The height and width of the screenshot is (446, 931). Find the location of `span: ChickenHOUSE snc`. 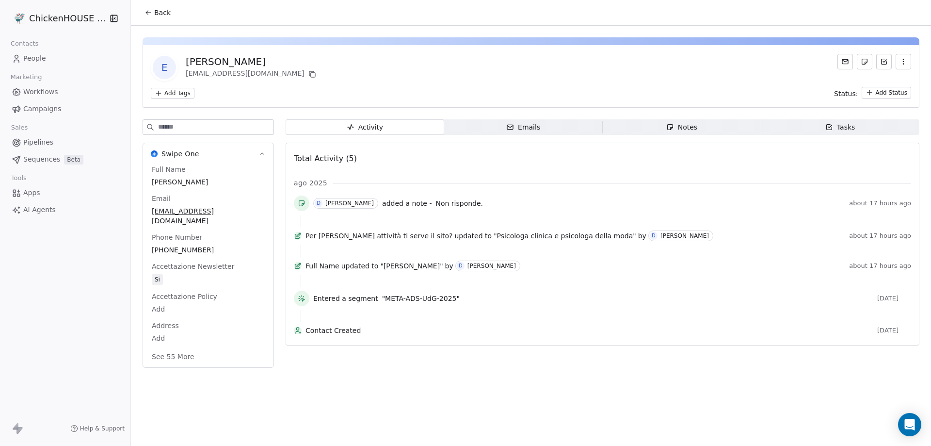

span: ChickenHOUSE snc is located at coordinates (68, 18).